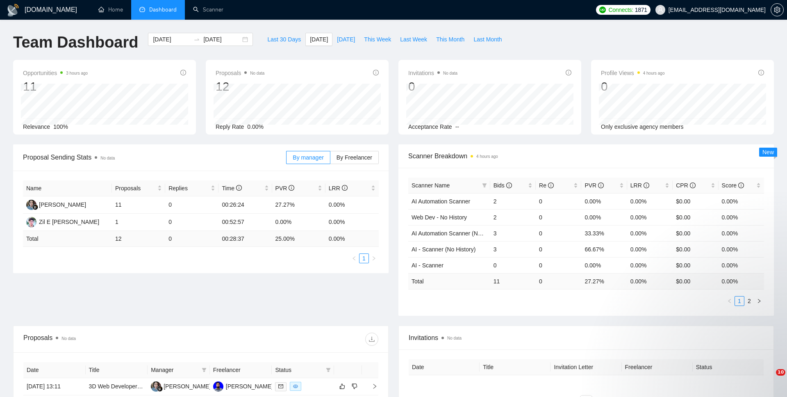  What do you see at coordinates (433, 86) in the screenshot?
I see `div: 0` at bounding box center [433, 86].